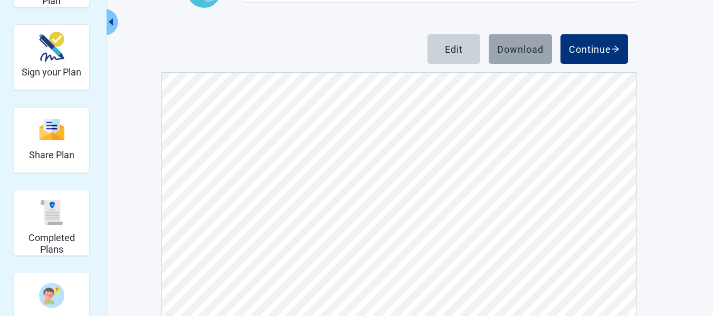  Describe the element at coordinates (454, 49) in the screenshot. I see `div: Edit` at that location.